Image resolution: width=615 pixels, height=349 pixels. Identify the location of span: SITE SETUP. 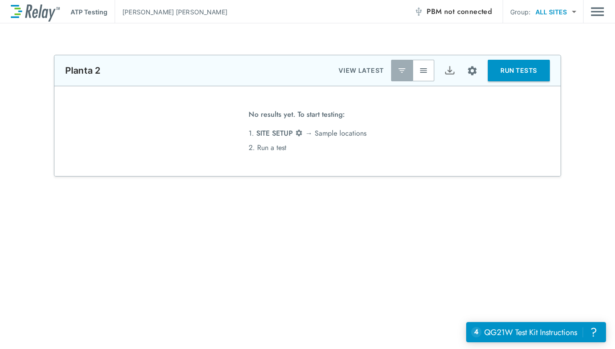
(274, 133).